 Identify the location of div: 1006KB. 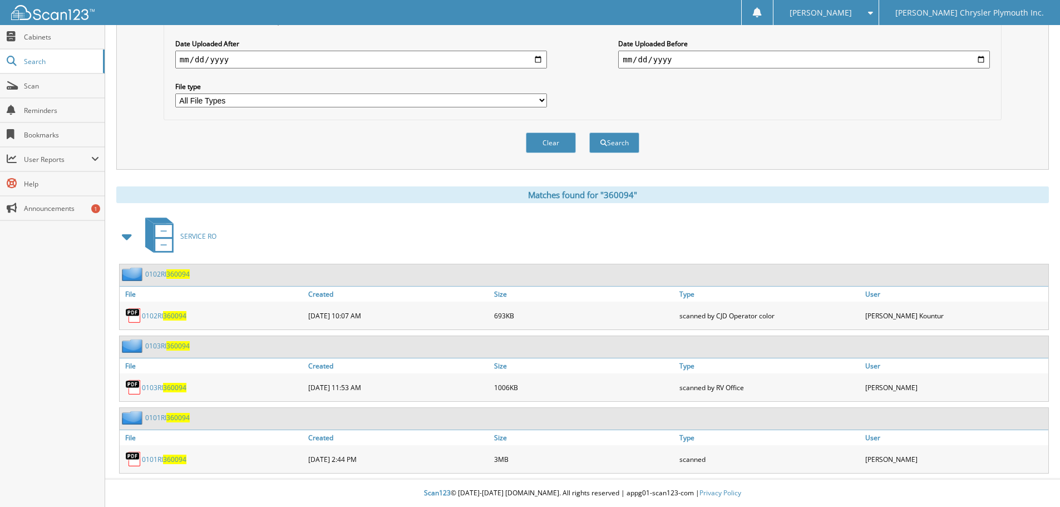
(584, 387).